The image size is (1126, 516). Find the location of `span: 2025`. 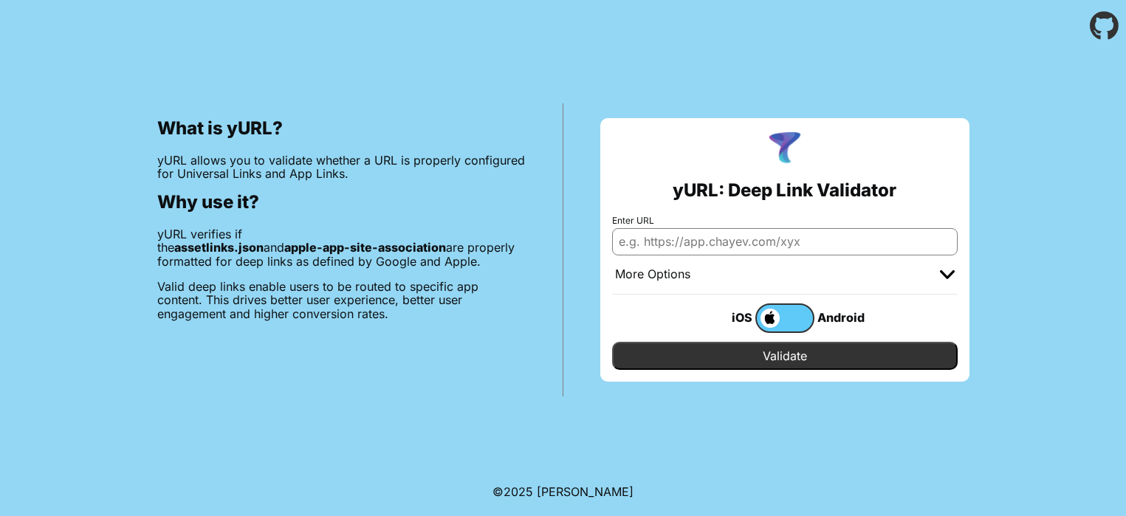

span: 2025 is located at coordinates (518, 492).